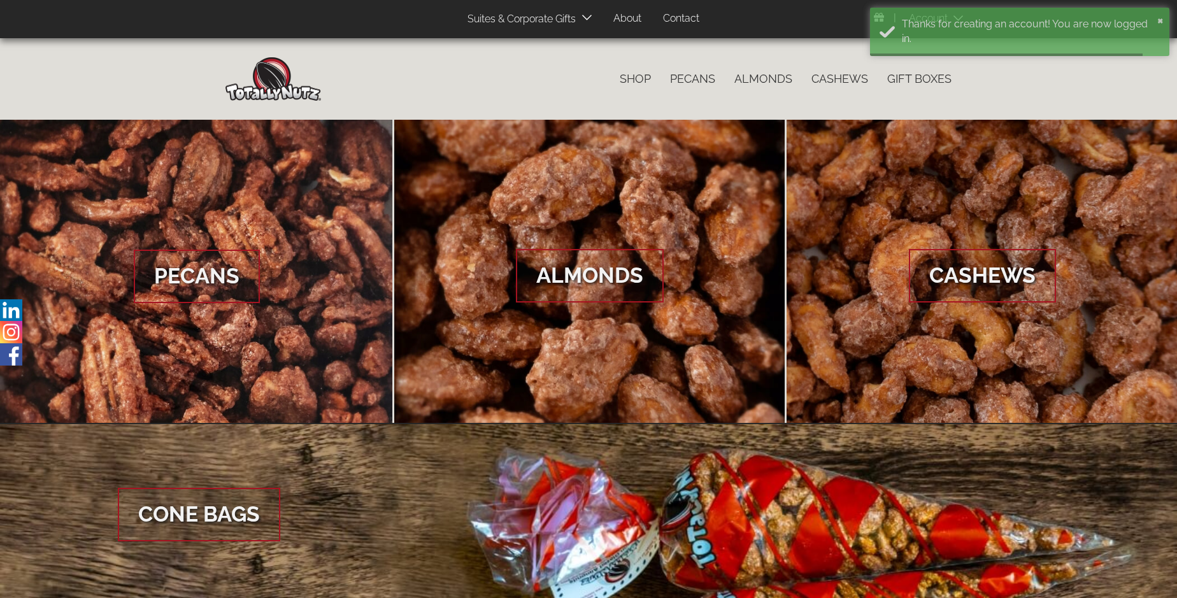 The height and width of the screenshot is (598, 1177). What do you see at coordinates (197, 277) in the screenshot?
I see `span: Pecans` at bounding box center [197, 277].